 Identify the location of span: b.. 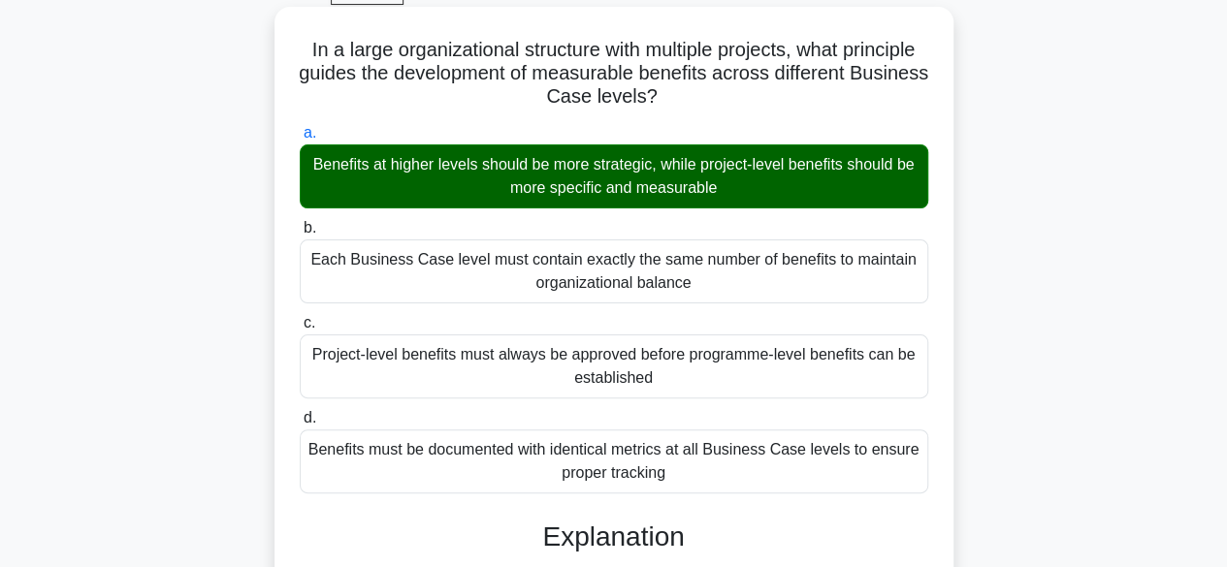
(309, 227).